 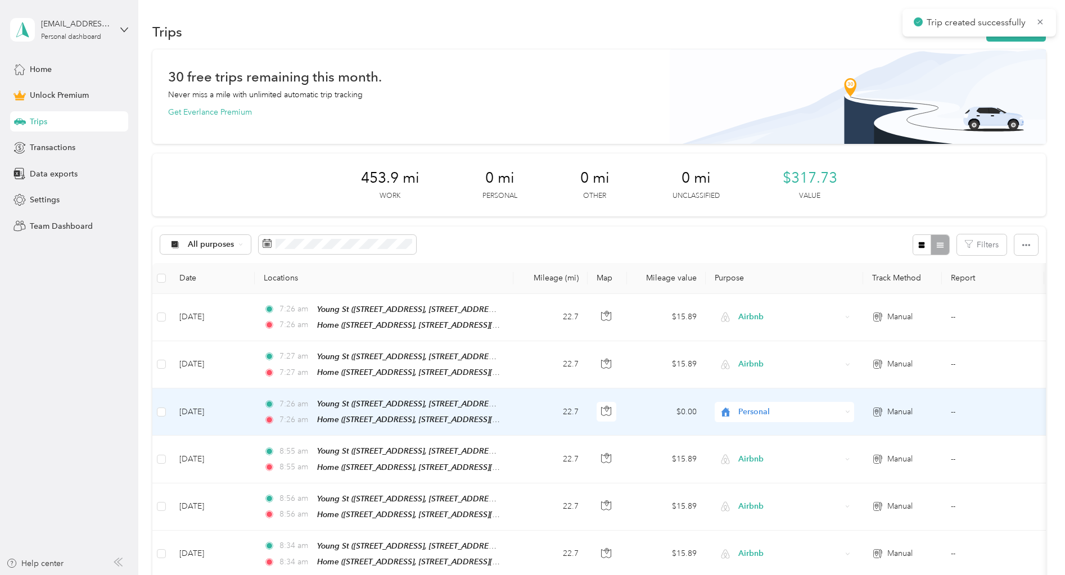 I want to click on span: Home, so click(x=40, y=69).